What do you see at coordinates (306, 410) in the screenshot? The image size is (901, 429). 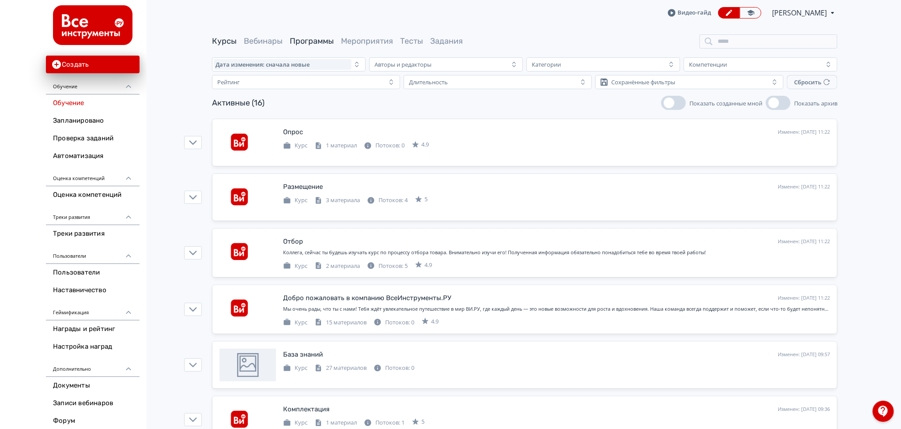 I see `div: Комплектация` at bounding box center [306, 410].